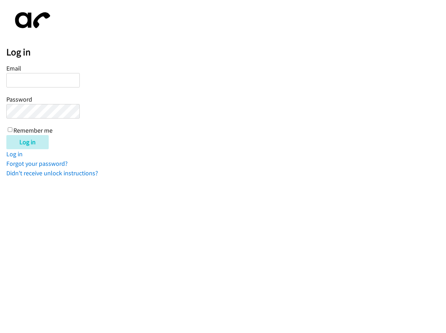  I want to click on h2: Log in, so click(226, 52).